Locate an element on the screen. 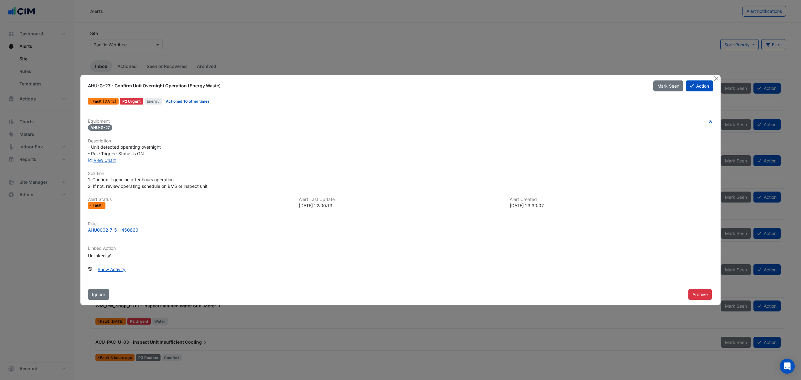 Image resolution: width=801 pixels, height=380 pixels. div: Open Intercom Messenger is located at coordinates (787, 366).